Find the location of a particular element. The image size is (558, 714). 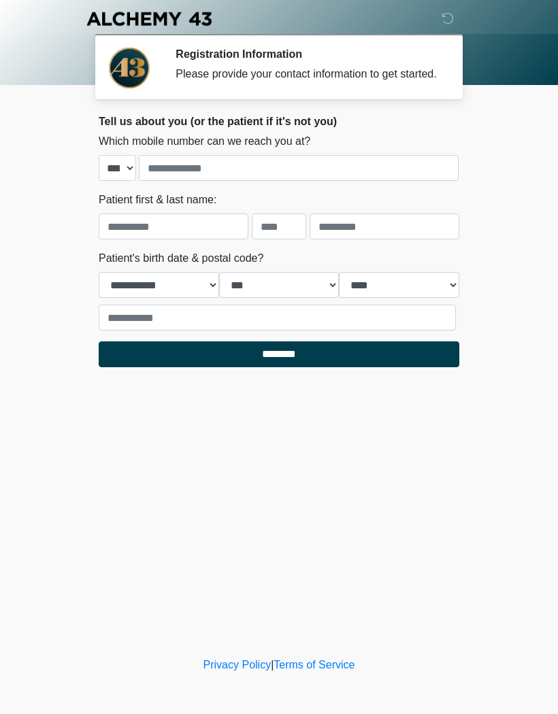

a: Terms of Service is located at coordinates (314, 665).